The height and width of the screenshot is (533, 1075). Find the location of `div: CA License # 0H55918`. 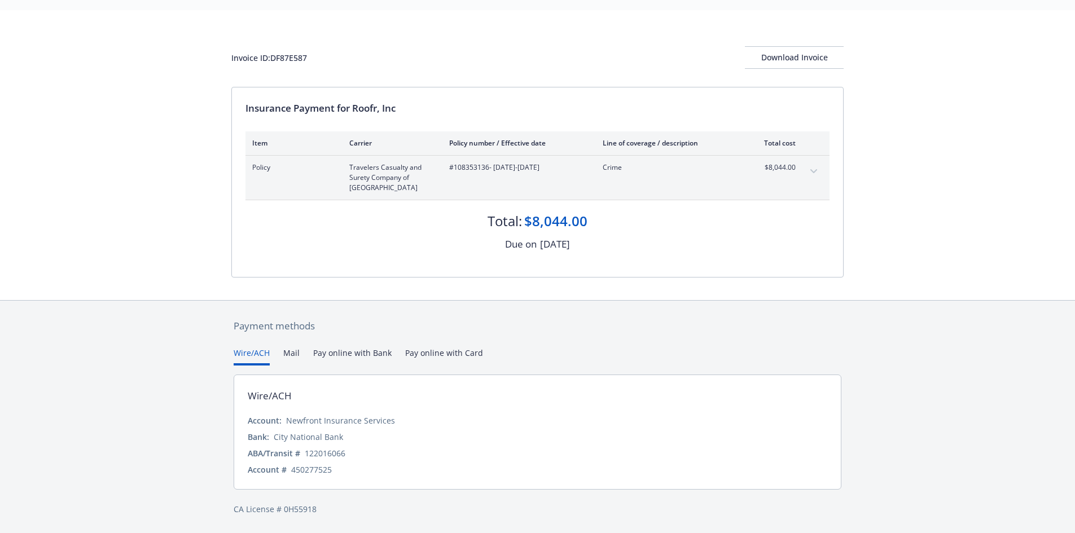

div: CA License # 0H55918 is located at coordinates (537, 509).